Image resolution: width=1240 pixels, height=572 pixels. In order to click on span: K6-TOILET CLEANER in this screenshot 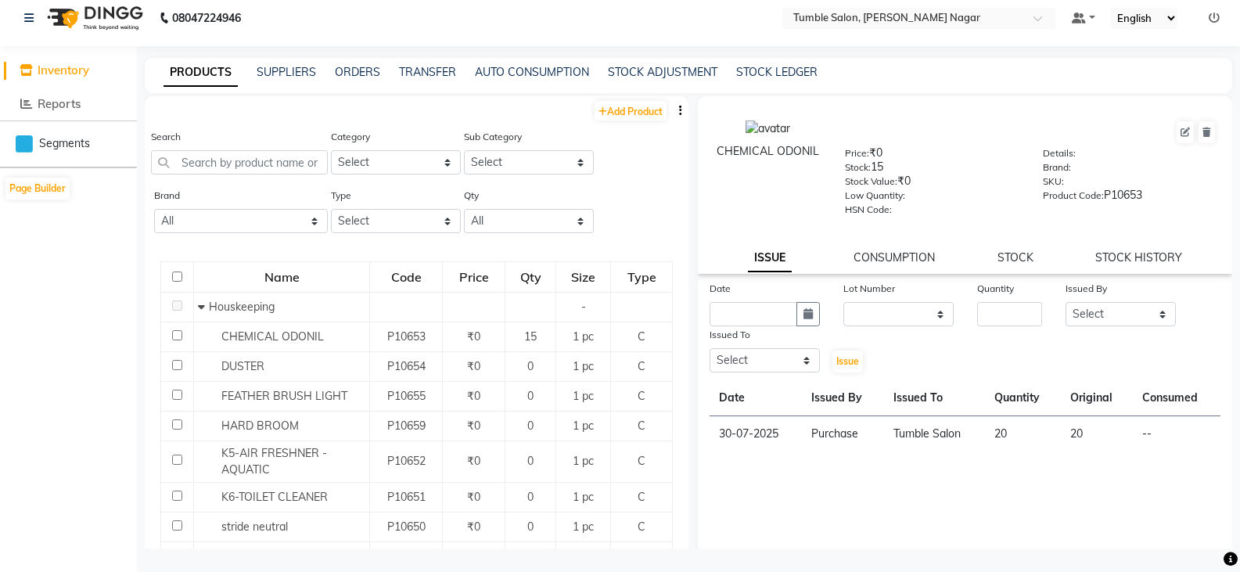, I will do `click(275, 497)`.